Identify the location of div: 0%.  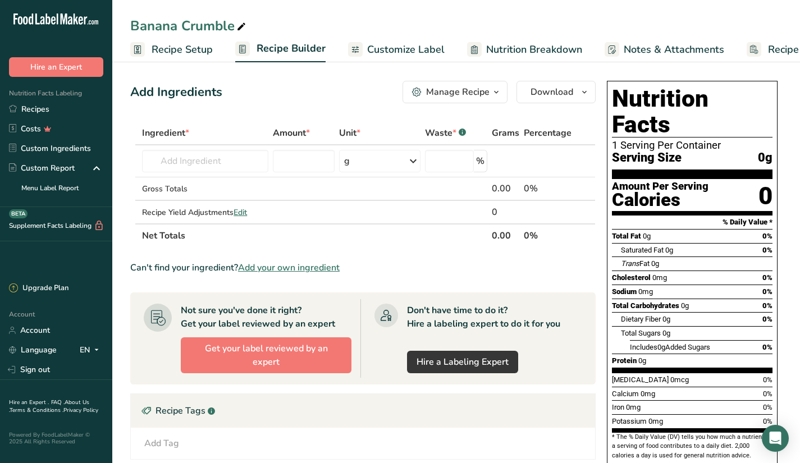
(547, 189).